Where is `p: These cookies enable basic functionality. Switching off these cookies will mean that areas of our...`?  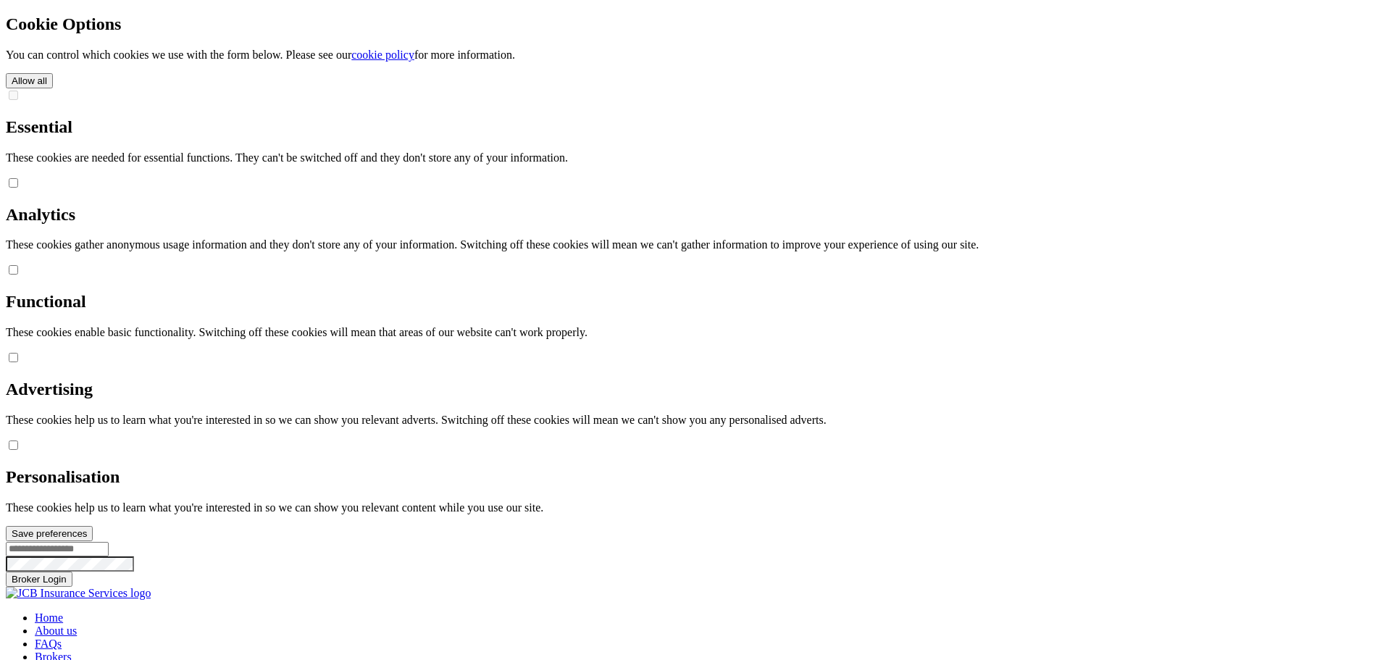 p: These cookies enable basic functionality. Switching off these cookies will mean that areas of our... is located at coordinates (690, 332).